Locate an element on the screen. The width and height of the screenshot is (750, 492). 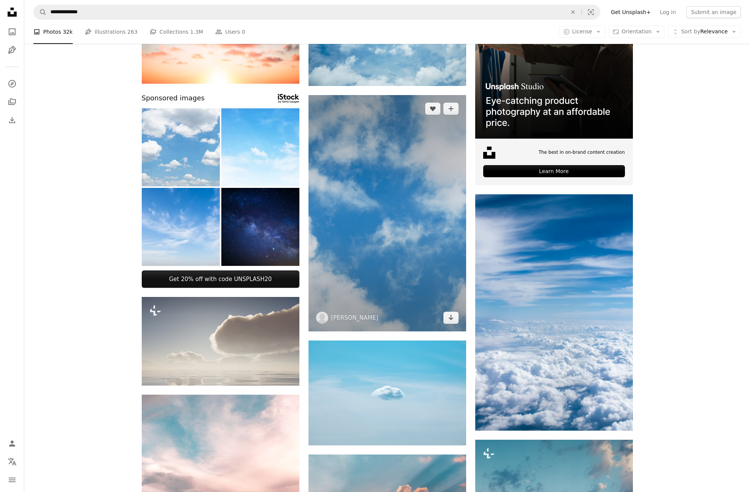
button: Orientation is located at coordinates (637, 32).